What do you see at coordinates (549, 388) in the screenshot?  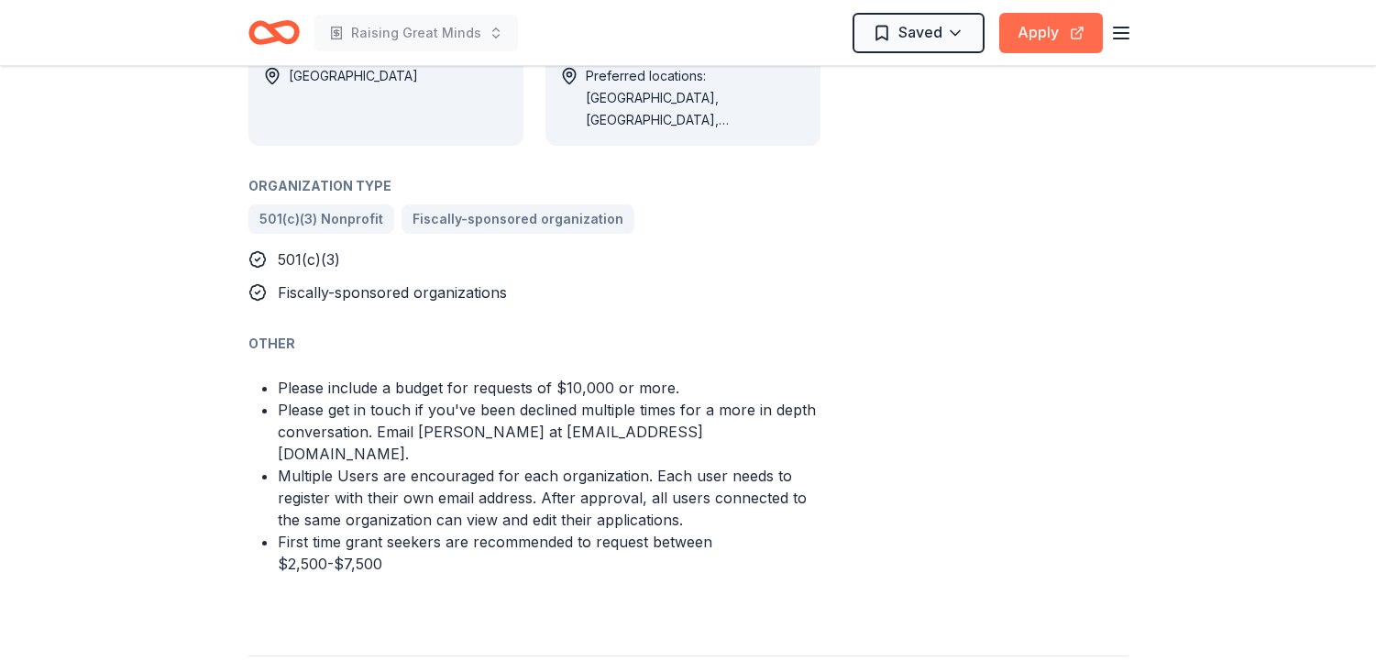 I see `li: Please include a budget for requests of $10,000 or more.` at bounding box center [549, 388].